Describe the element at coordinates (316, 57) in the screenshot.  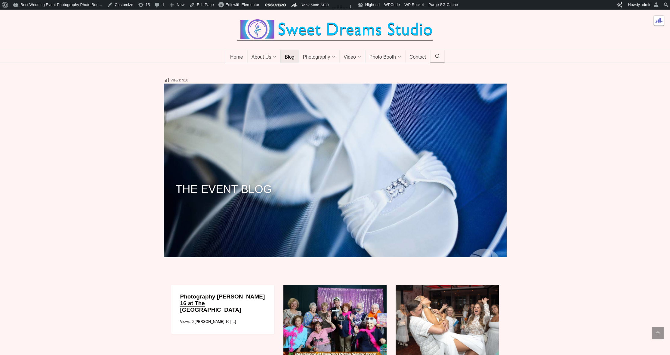
I see `span: Photography` at that location.